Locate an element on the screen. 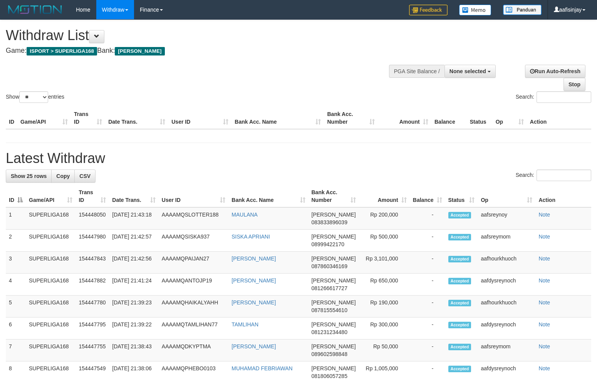 The width and height of the screenshot is (597, 383). label: Show entries is located at coordinates (35, 97).